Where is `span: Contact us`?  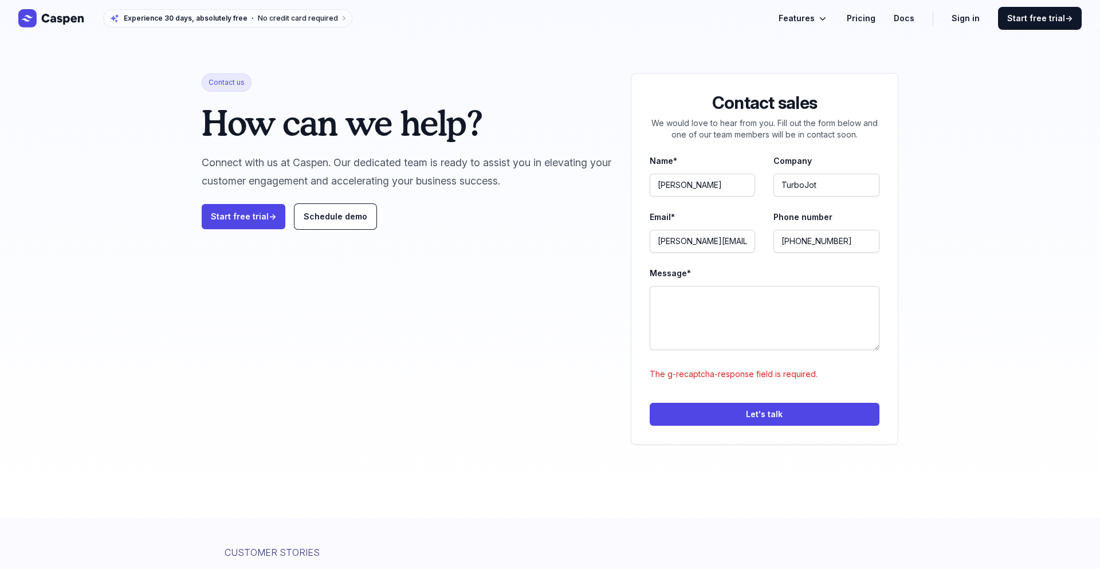 span: Contact us is located at coordinates (226, 82).